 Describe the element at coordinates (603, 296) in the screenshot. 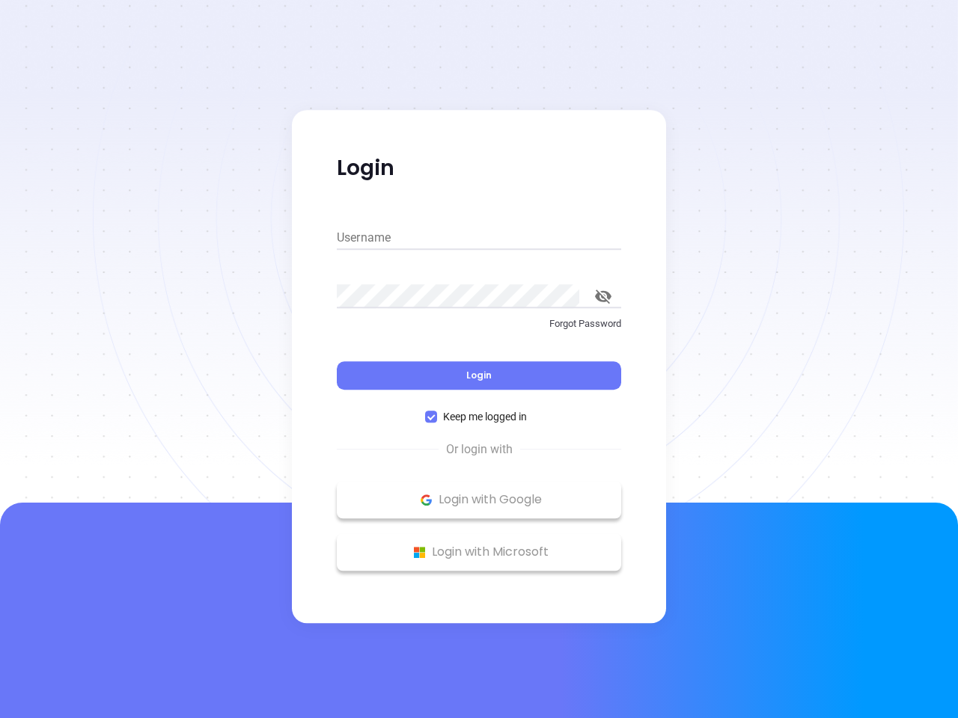

I see `button: toggle password visibility` at that location.